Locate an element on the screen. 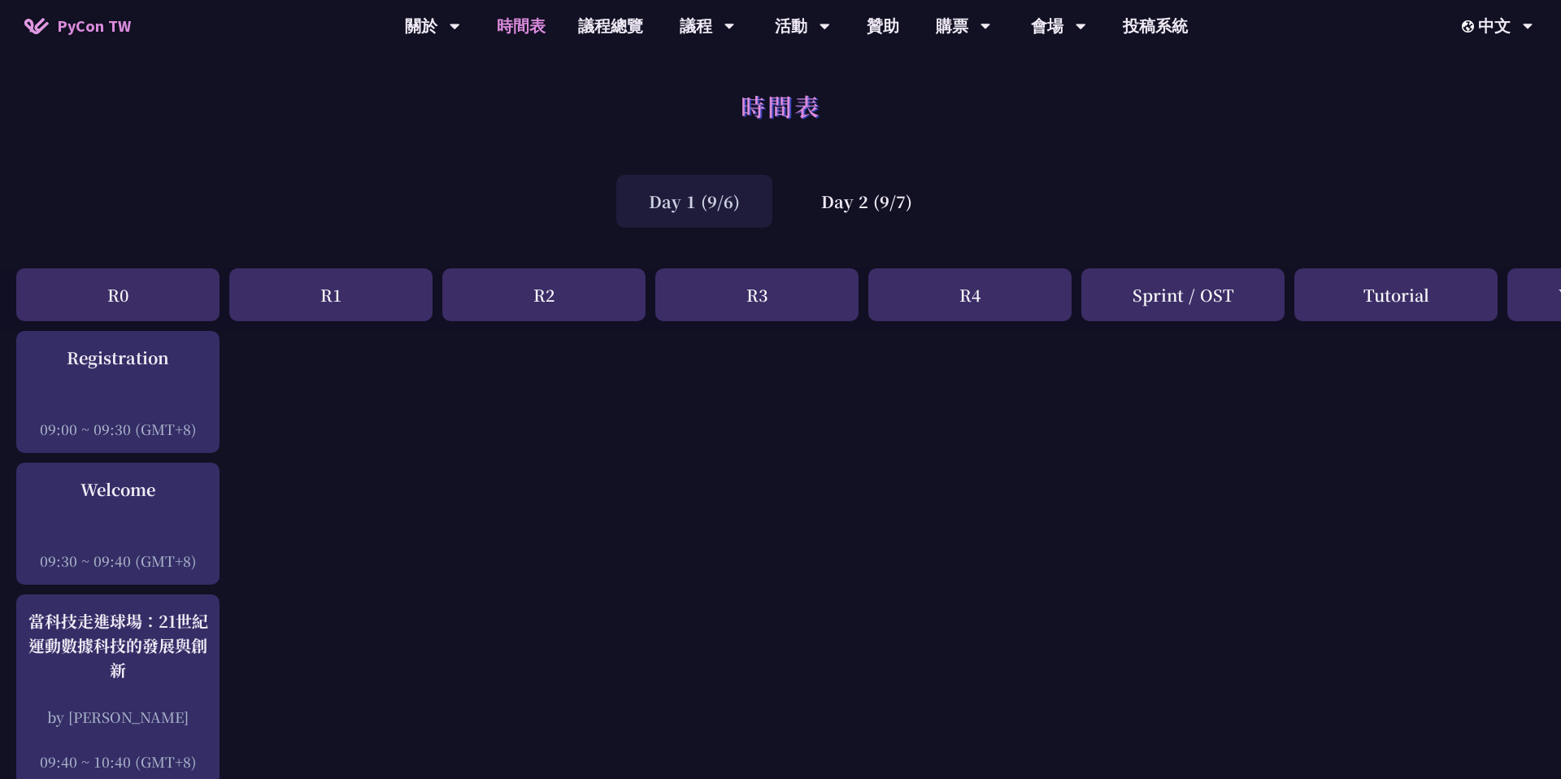 This screenshot has width=1561, height=779. div: R3 is located at coordinates (757, 294).